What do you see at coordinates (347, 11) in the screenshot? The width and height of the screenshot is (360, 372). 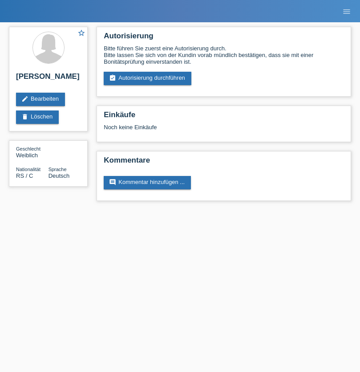 I see `a: menu` at bounding box center [347, 11].